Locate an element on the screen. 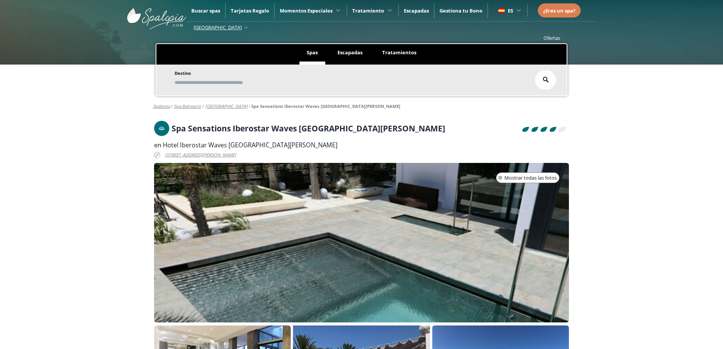  span: ¿Eres un spa? is located at coordinates (559, 11).